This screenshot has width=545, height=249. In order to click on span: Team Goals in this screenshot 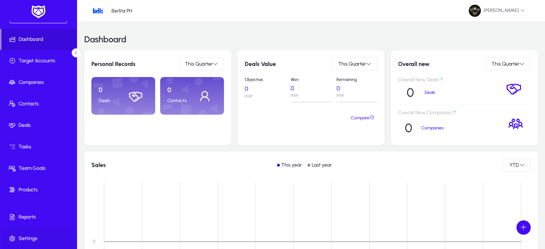, I will do `click(40, 168)`.